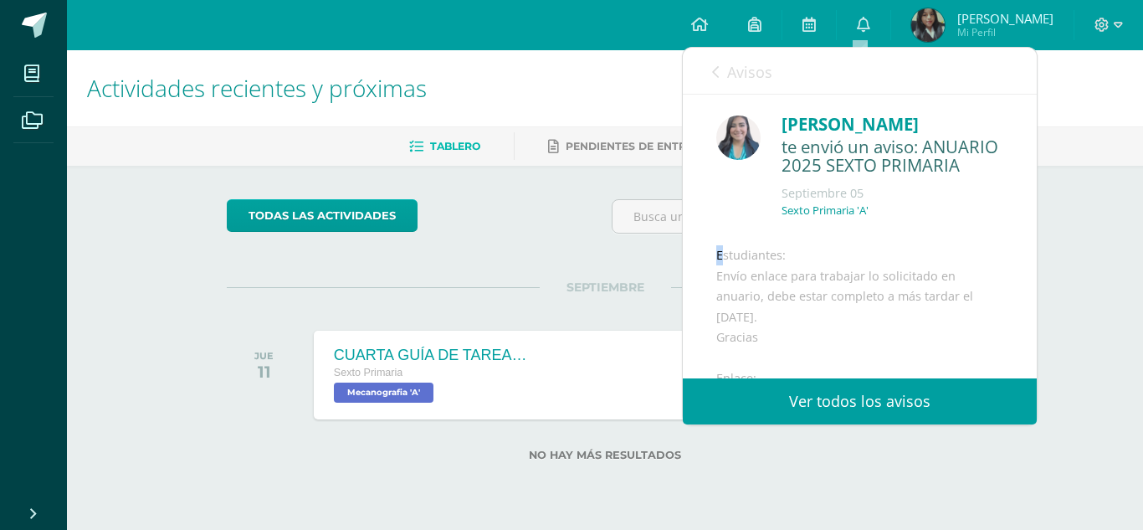  What do you see at coordinates (322, 215) in the screenshot?
I see `a: todas las Actividades` at bounding box center [322, 215].